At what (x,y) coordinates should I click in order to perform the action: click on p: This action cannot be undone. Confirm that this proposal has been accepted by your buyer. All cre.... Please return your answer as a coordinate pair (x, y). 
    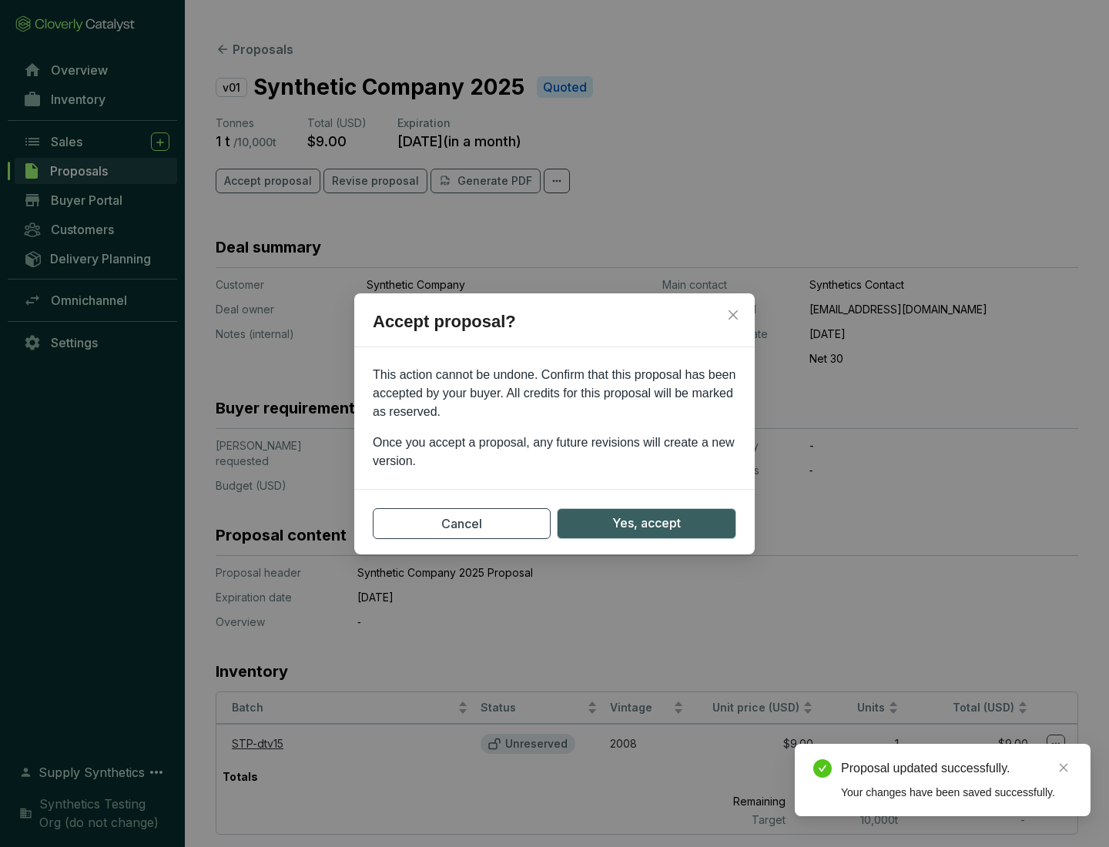
    Looking at the image, I should click on (555, 394).